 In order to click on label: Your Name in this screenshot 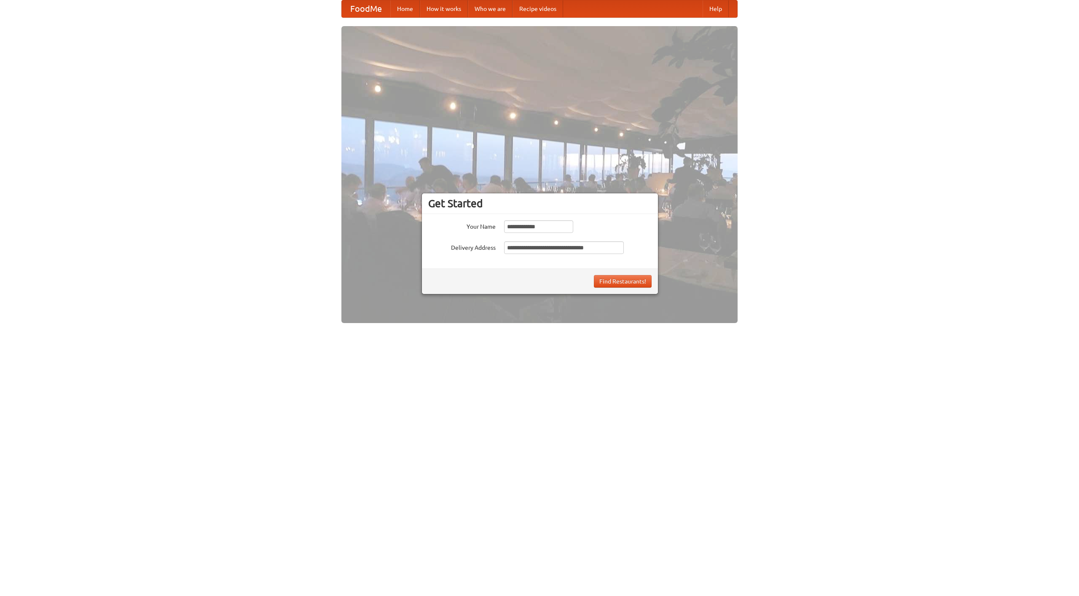, I will do `click(462, 226)`.